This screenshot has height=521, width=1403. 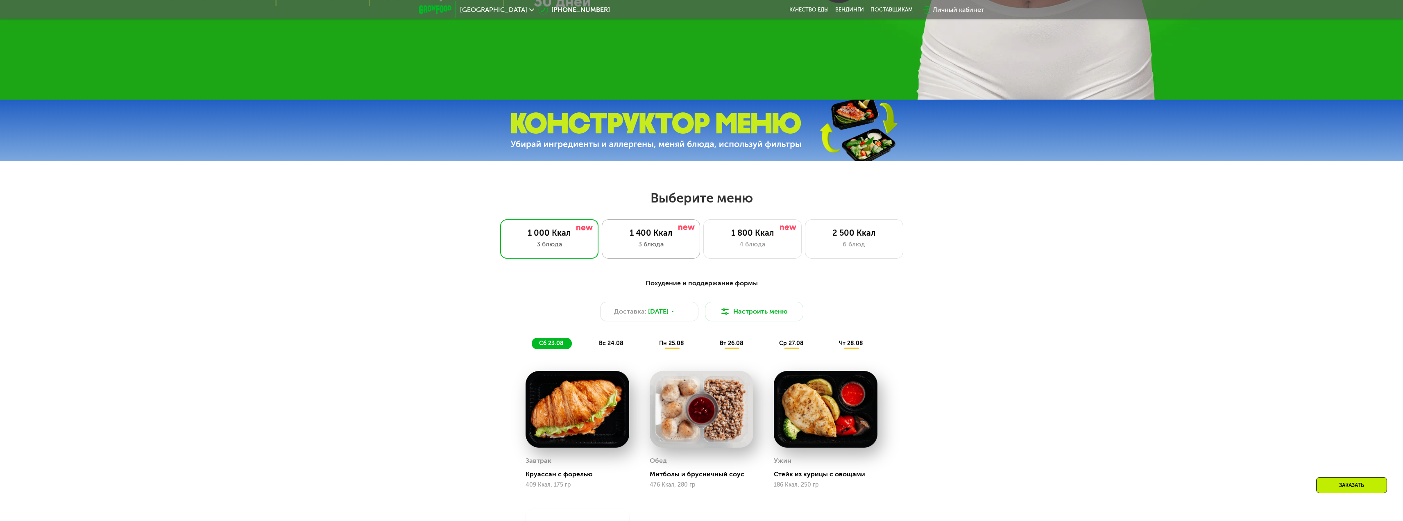 What do you see at coordinates (671, 343) in the screenshot?
I see `span: пн 25.08` at bounding box center [671, 343].